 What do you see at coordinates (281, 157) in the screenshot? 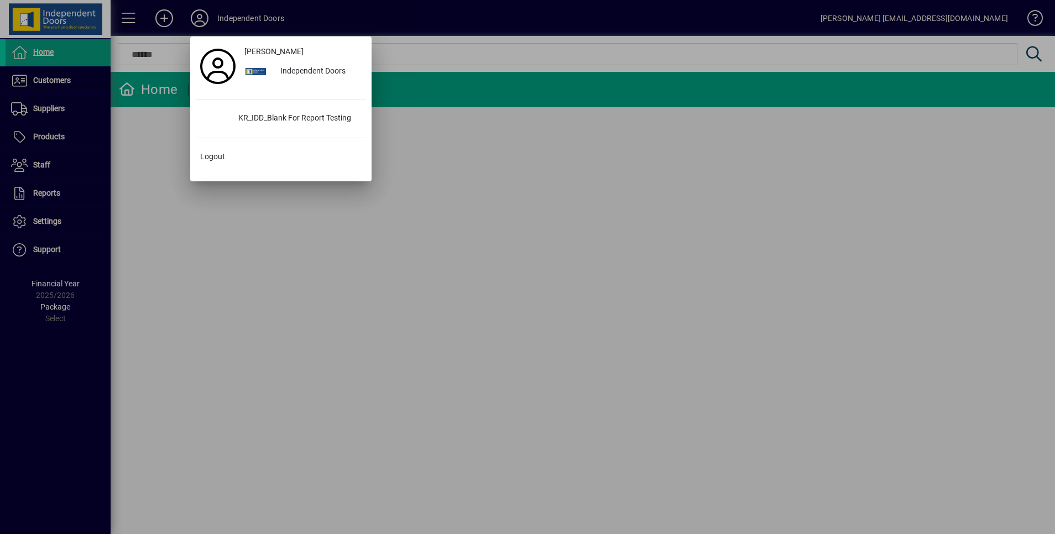
I see `button: Logout` at bounding box center [281, 157].